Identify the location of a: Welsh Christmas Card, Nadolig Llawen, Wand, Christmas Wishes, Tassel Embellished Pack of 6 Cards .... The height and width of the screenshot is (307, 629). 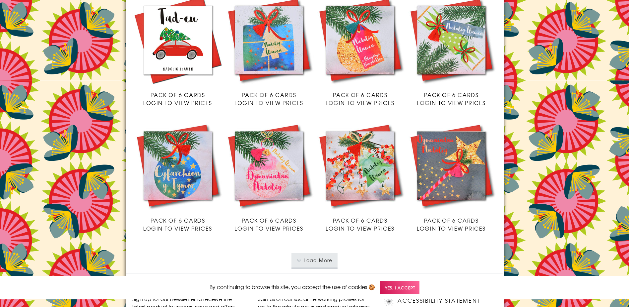
(451, 176).